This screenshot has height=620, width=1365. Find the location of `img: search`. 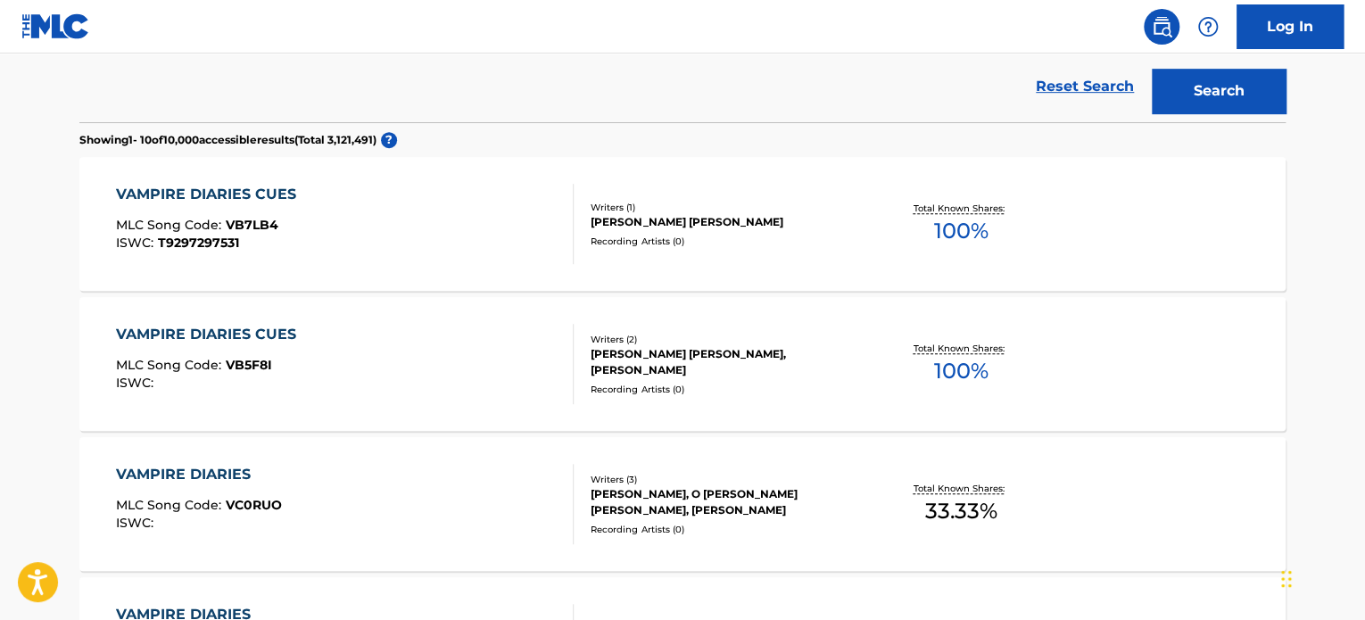

img: search is located at coordinates (1162, 27).